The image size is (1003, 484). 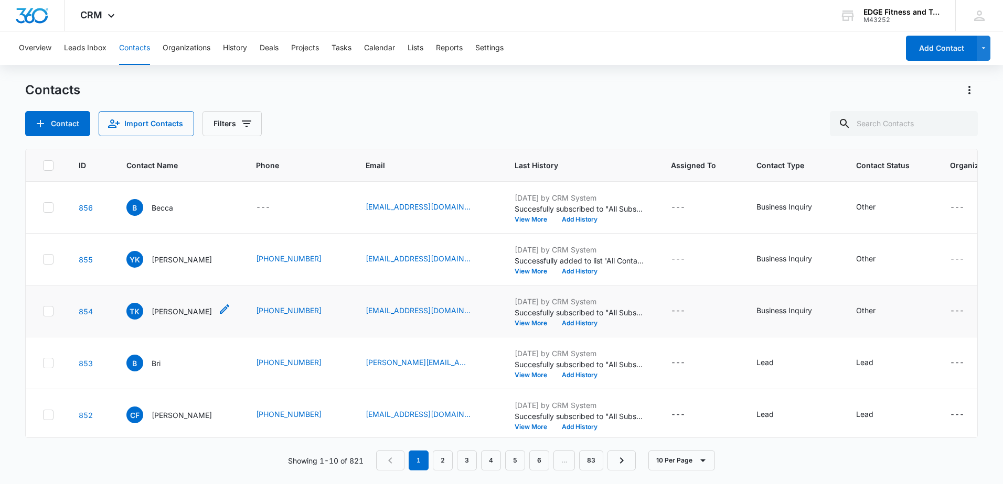 I want to click on span: Phone, so click(x=290, y=165).